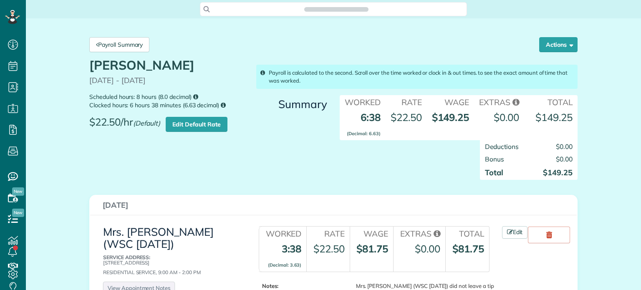  What do you see at coordinates (329, 249) in the screenshot?
I see `div: $22.50` at bounding box center [329, 249].